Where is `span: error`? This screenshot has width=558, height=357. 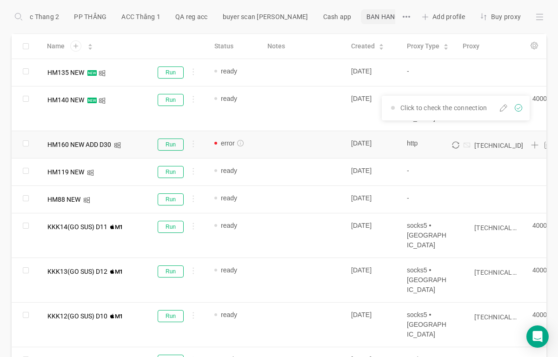
span: error is located at coordinates (237, 143).